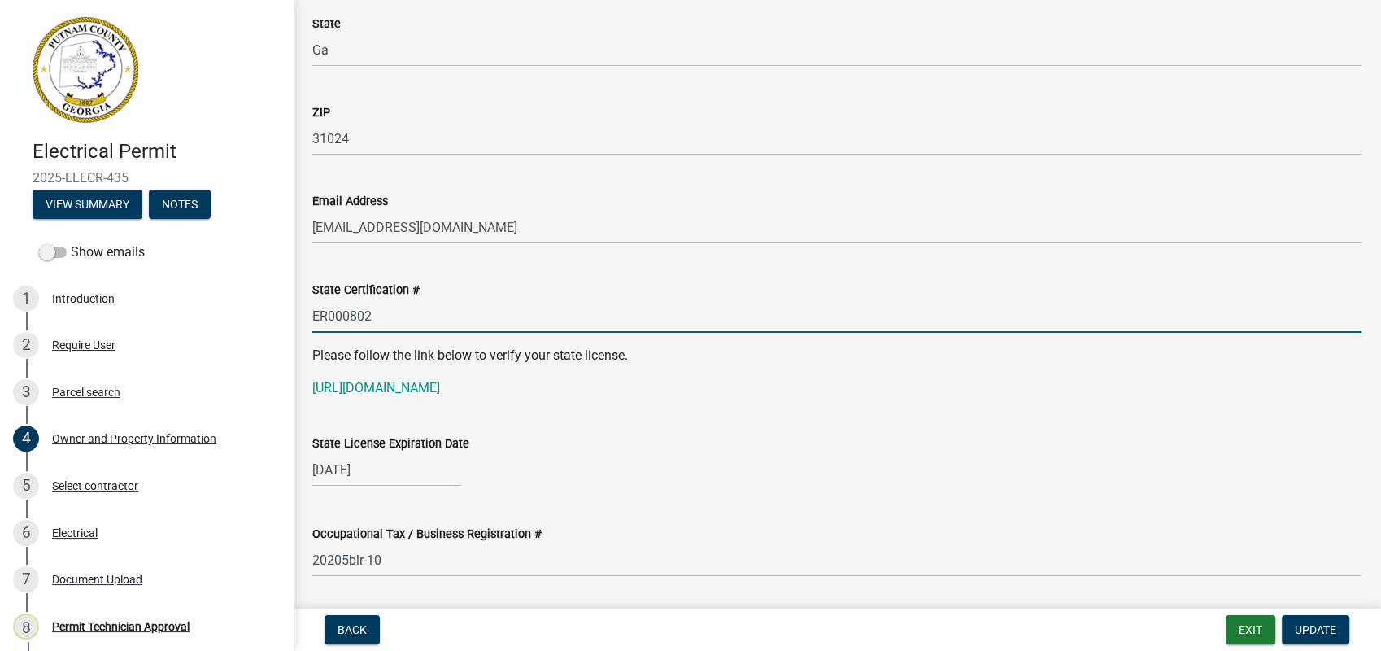  I want to click on button: View Summary, so click(87, 204).